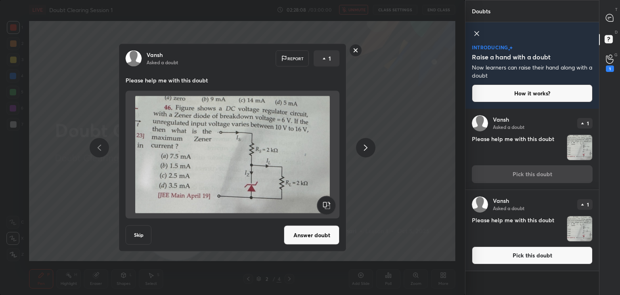  What do you see at coordinates (509, 50) in the screenshot?
I see `img: small-star.76a44327.svg` at bounding box center [509, 50].